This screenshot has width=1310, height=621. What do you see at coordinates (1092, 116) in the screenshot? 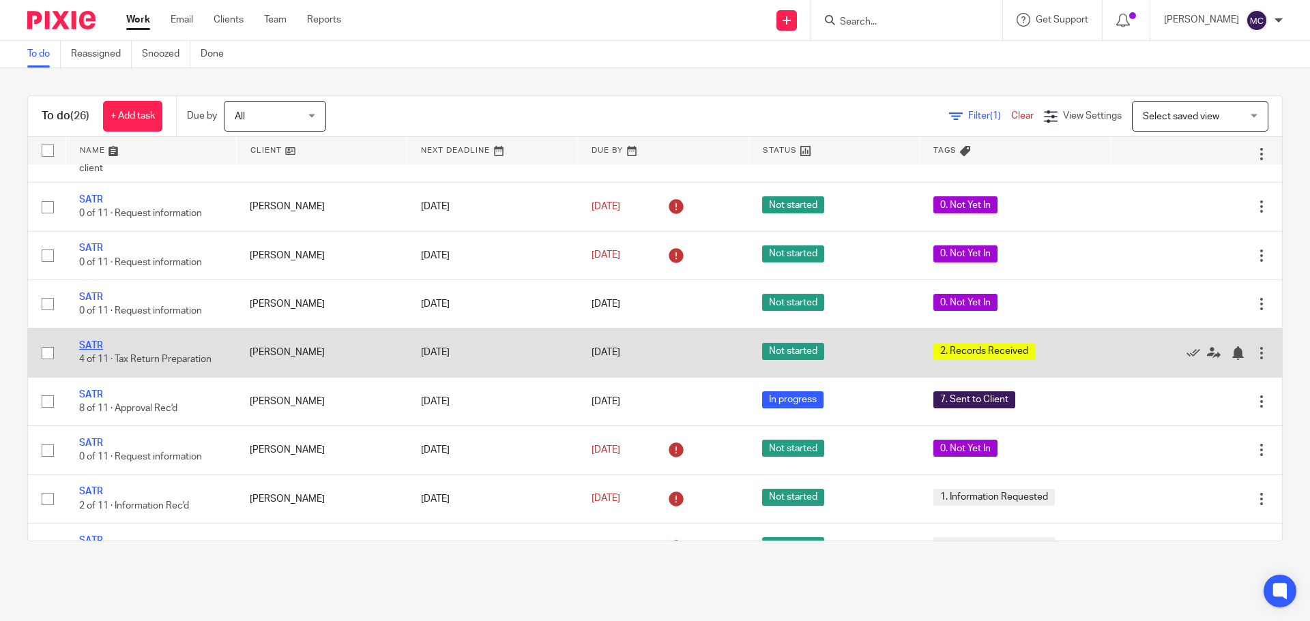
I see `span: View Settings` at bounding box center [1092, 116].